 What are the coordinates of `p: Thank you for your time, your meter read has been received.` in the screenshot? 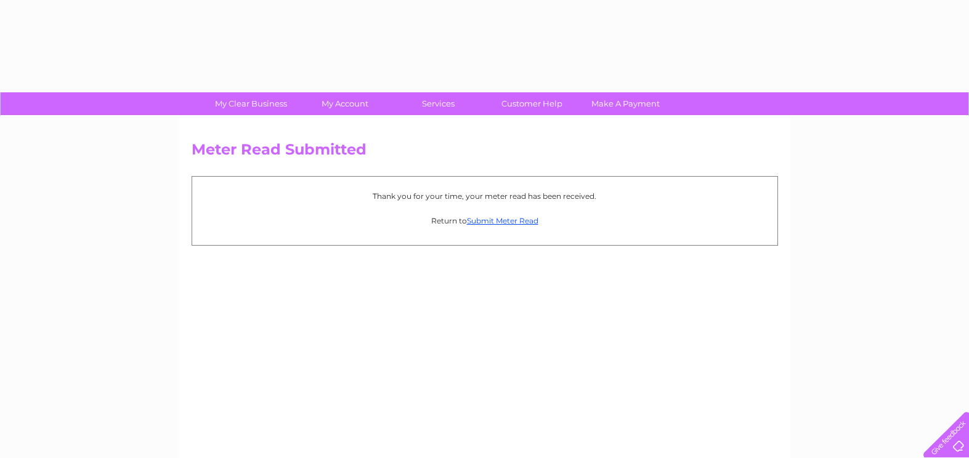 It's located at (485, 196).